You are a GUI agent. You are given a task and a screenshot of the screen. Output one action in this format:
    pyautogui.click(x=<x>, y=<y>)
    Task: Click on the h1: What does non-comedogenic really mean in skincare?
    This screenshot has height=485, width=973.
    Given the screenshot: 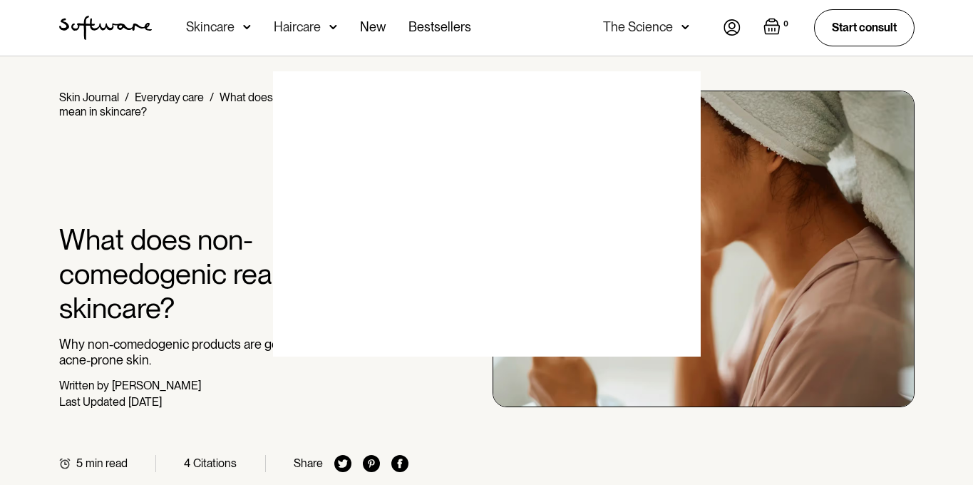 What is the action you would take?
    pyautogui.click(x=234, y=274)
    